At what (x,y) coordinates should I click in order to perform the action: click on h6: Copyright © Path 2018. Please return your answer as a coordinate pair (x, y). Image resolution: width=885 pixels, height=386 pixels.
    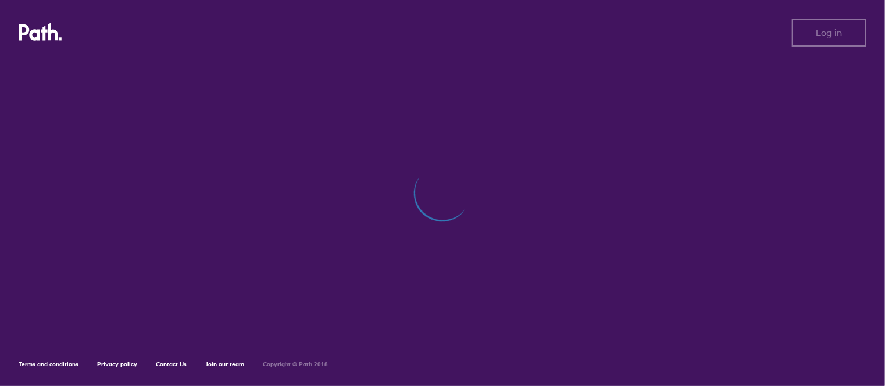
    Looking at the image, I should click on (295, 364).